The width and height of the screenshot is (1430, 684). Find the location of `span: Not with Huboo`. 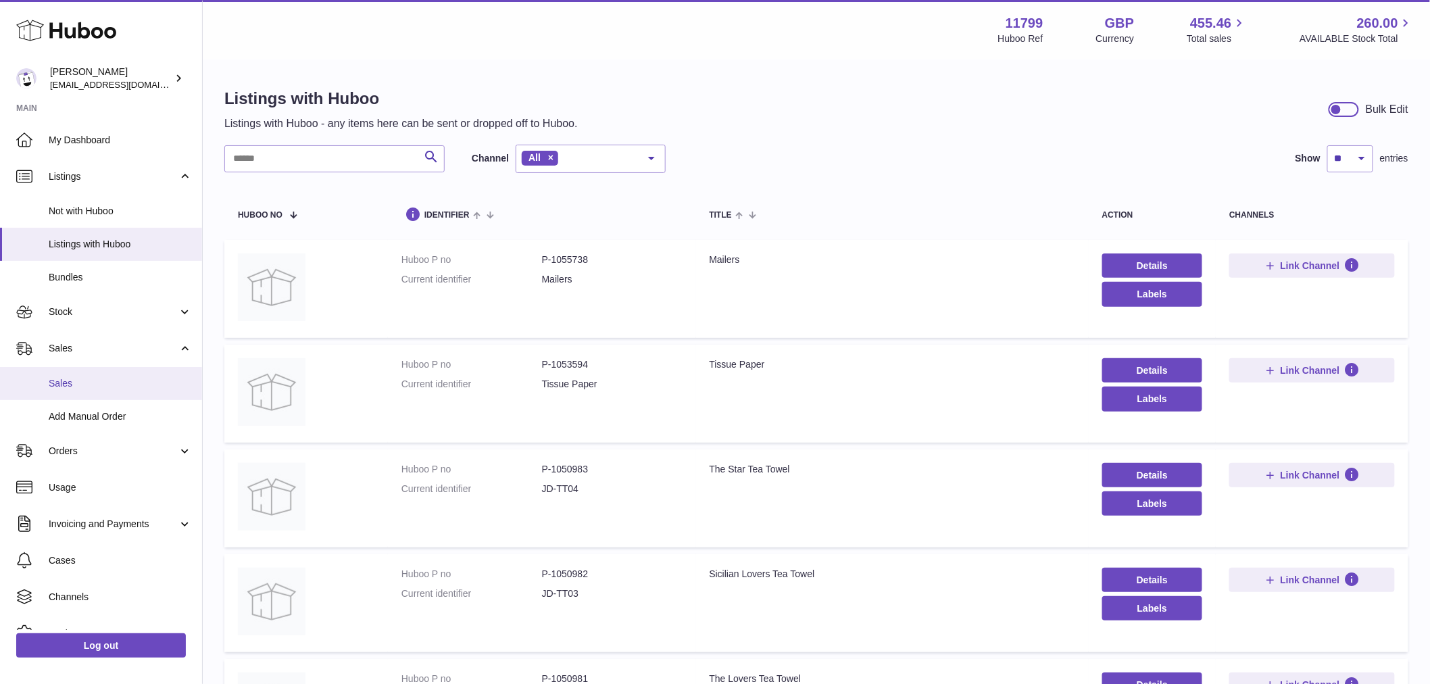

span: Not with Huboo is located at coordinates (120, 211).